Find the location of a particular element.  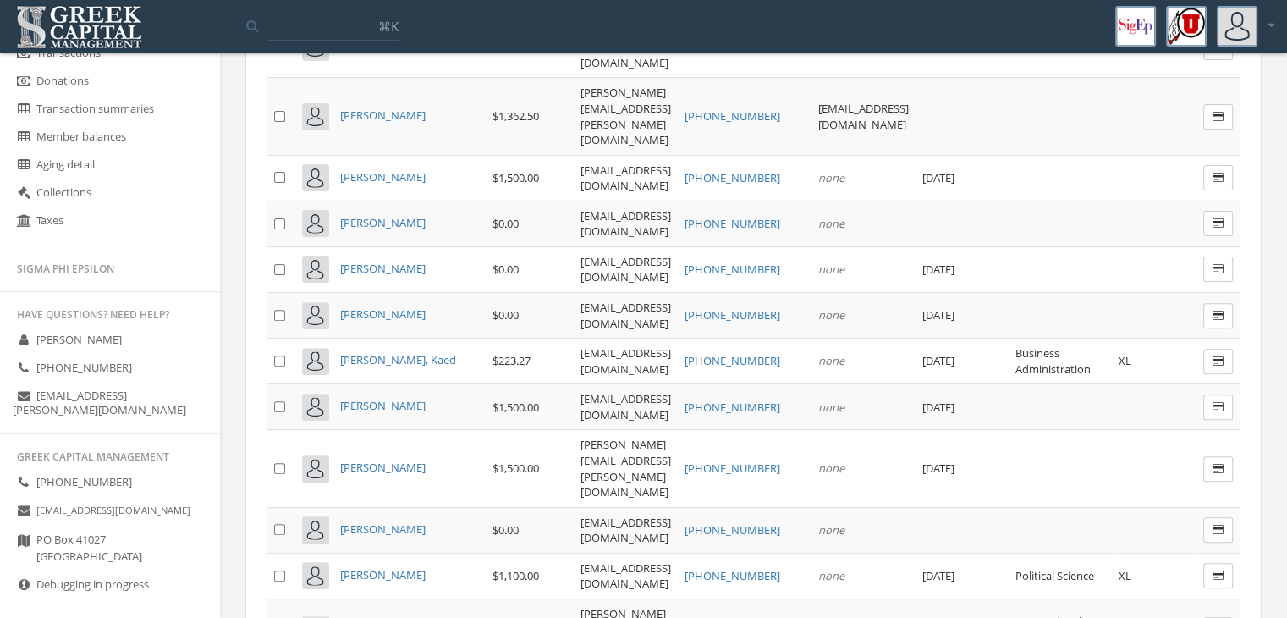

span: $1,362.50 is located at coordinates (515, 116).